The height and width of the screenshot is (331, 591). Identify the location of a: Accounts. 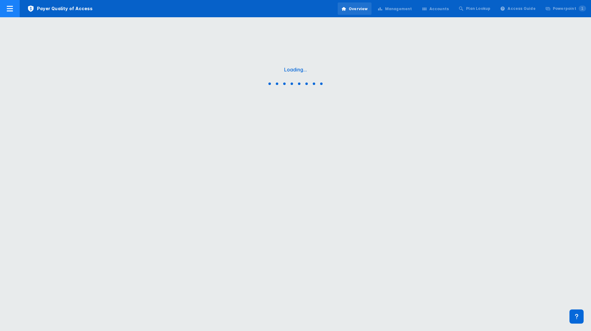
(435, 9).